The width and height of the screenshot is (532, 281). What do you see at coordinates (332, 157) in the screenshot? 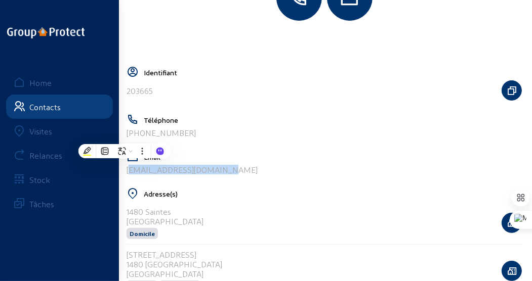
I see `h5: Email` at bounding box center [332, 157].